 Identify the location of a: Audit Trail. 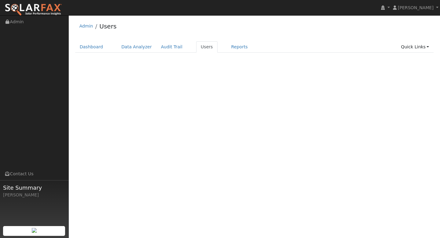
(172, 47).